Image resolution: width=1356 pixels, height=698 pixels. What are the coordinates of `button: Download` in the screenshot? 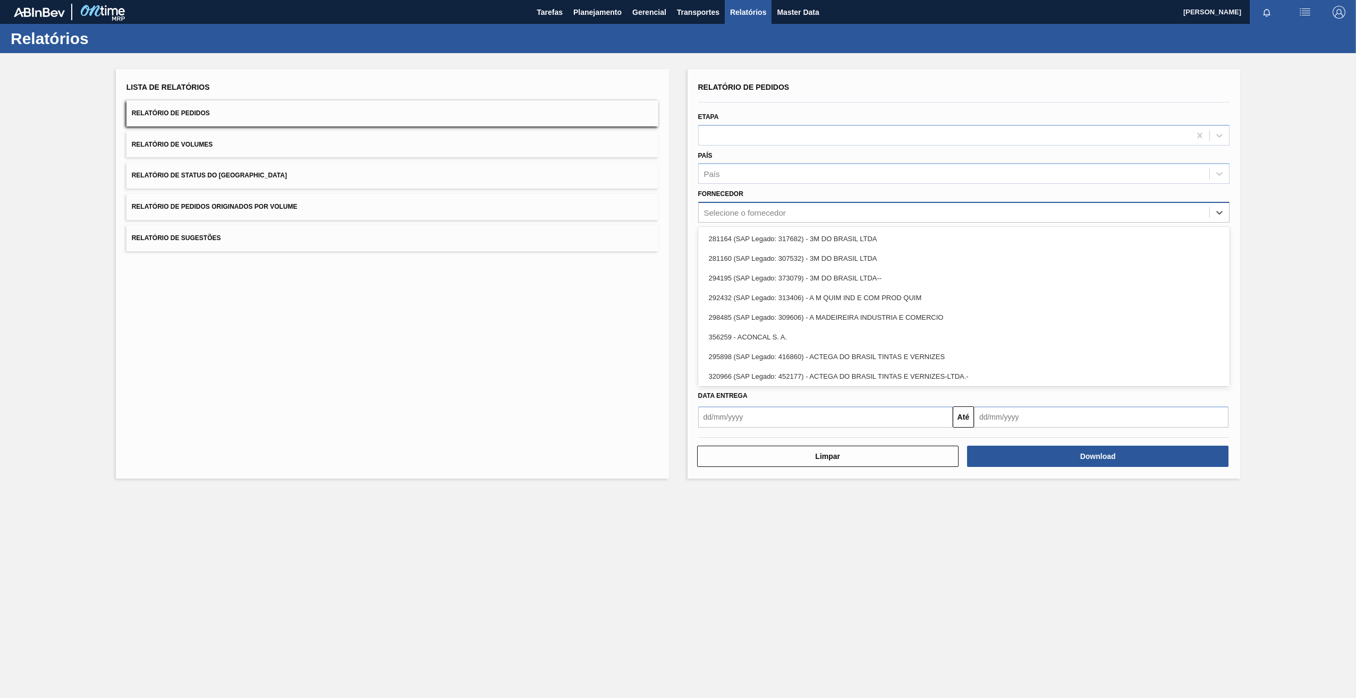 It's located at (1098, 456).